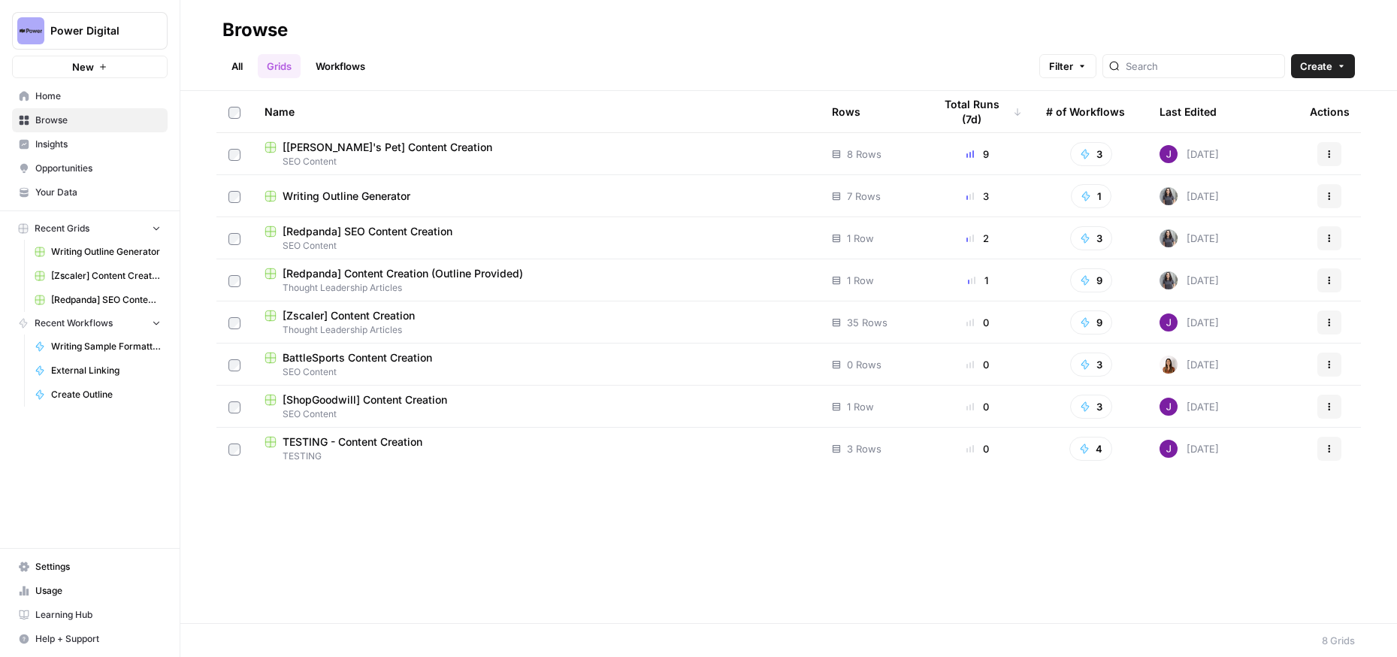  What do you see at coordinates (89, 67) in the screenshot?
I see `button: New` at bounding box center [89, 67].